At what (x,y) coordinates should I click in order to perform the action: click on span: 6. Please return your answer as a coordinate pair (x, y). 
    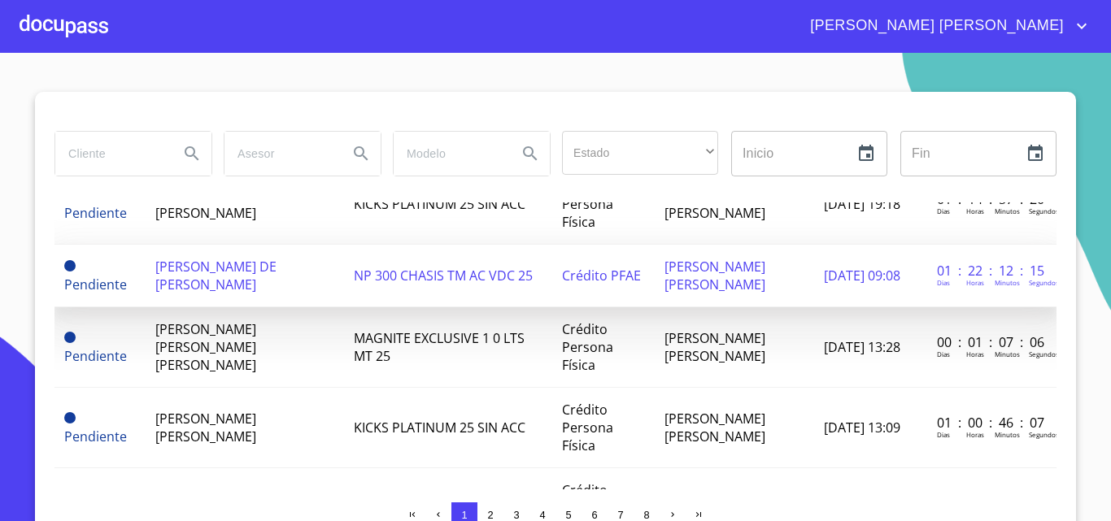
    Looking at the image, I should click on (594, 515).